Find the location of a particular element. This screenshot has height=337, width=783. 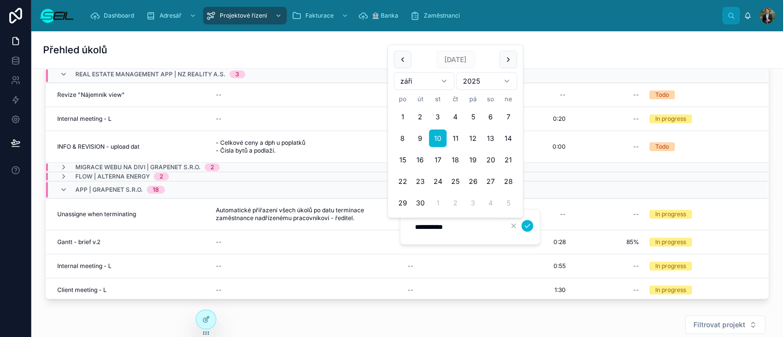

span: Unassigne when terminating is located at coordinates (96, 214).